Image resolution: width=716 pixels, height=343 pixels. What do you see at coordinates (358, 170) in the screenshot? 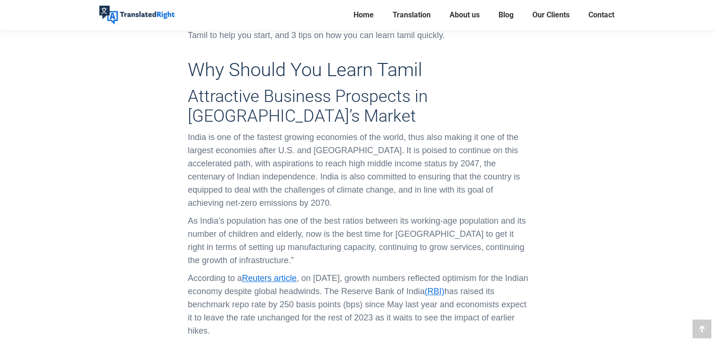
I see `p: India is one of the fastest growing economies of the world, thus also making it one of the larges...` at bounding box center [358, 170].